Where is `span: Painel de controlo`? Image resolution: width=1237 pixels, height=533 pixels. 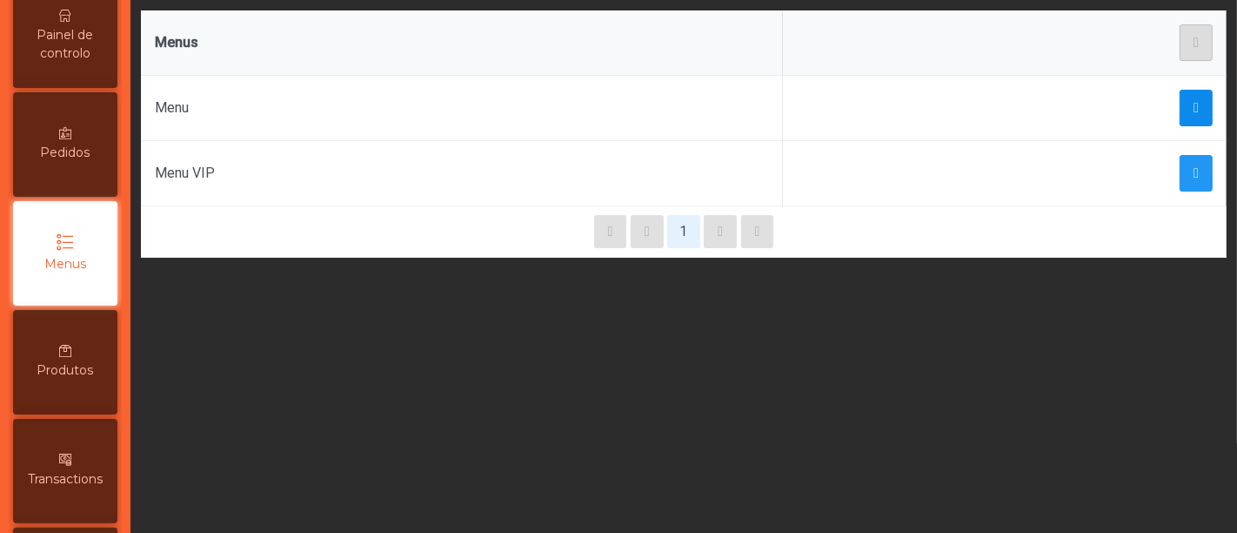 span: Painel de controlo is located at coordinates (65, 44).